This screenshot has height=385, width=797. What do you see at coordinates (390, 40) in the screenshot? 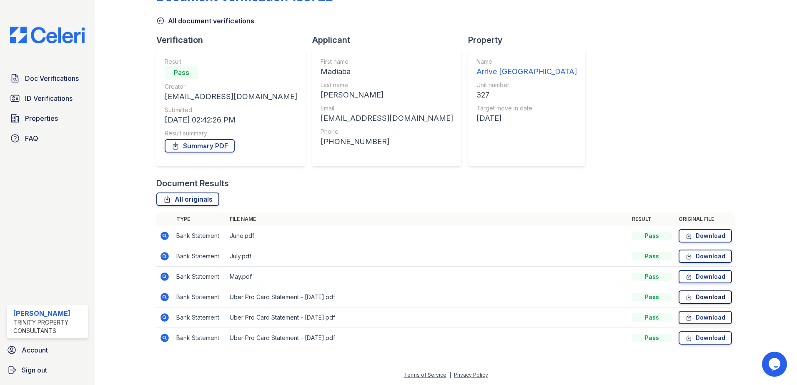
I see `div: Applicant` at bounding box center [390, 40].